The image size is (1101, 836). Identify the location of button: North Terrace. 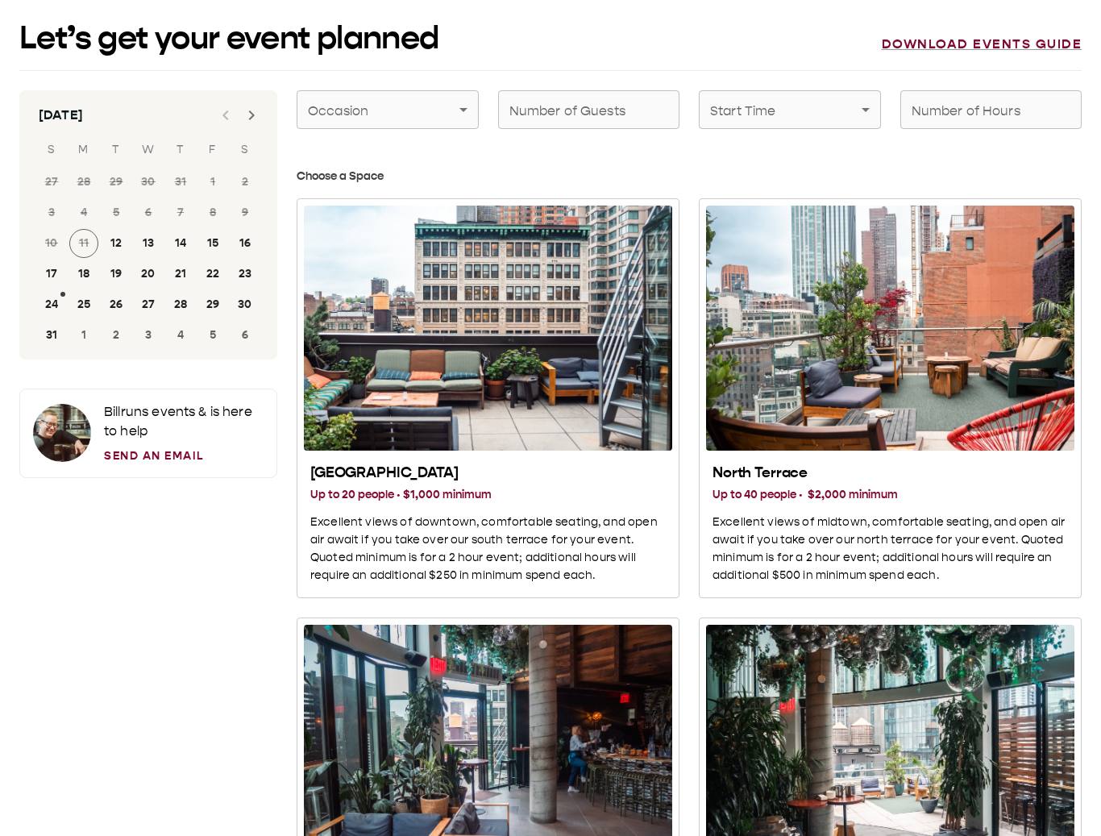
(890, 398).